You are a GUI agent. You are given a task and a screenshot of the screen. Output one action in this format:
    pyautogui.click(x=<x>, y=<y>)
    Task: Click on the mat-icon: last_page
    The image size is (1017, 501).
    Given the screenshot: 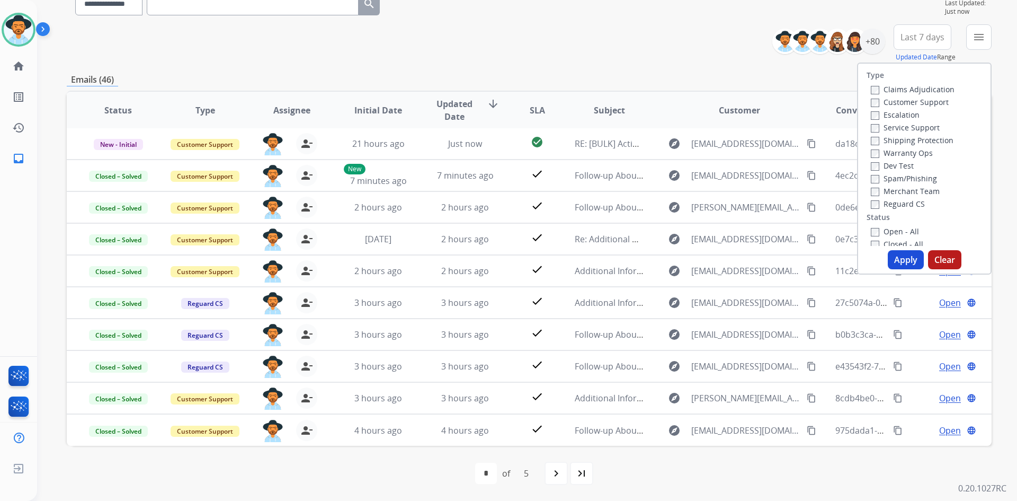 What is the action you would take?
    pyautogui.click(x=582, y=473)
    